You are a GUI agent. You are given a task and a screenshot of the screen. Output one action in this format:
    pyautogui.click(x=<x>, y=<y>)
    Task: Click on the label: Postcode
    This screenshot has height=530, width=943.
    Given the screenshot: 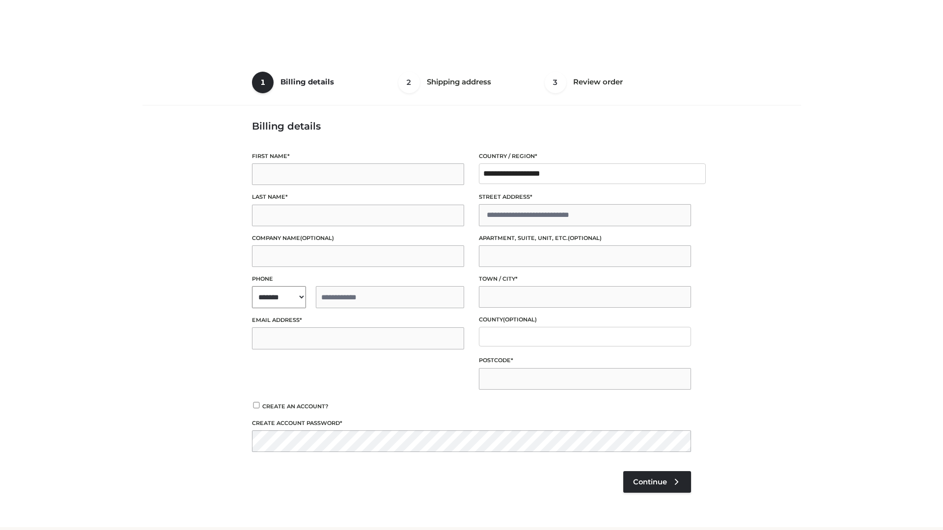 What is the action you would take?
    pyautogui.click(x=585, y=360)
    